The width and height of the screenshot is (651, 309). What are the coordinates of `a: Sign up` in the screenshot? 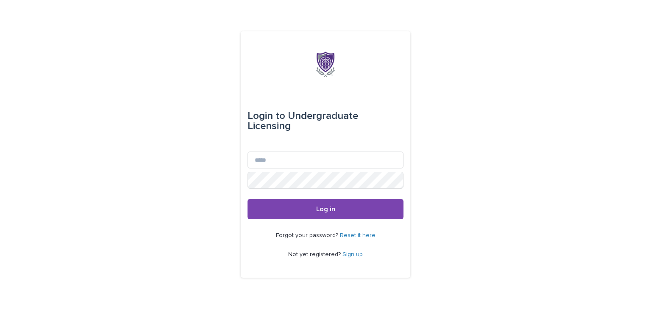 It's located at (353, 255).